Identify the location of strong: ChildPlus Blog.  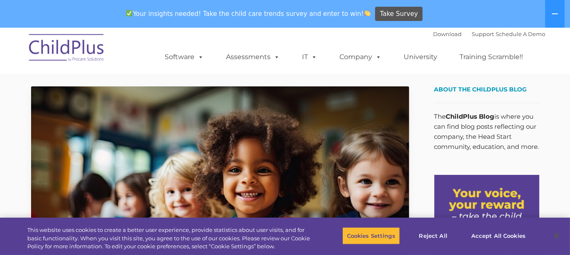
(470, 116).